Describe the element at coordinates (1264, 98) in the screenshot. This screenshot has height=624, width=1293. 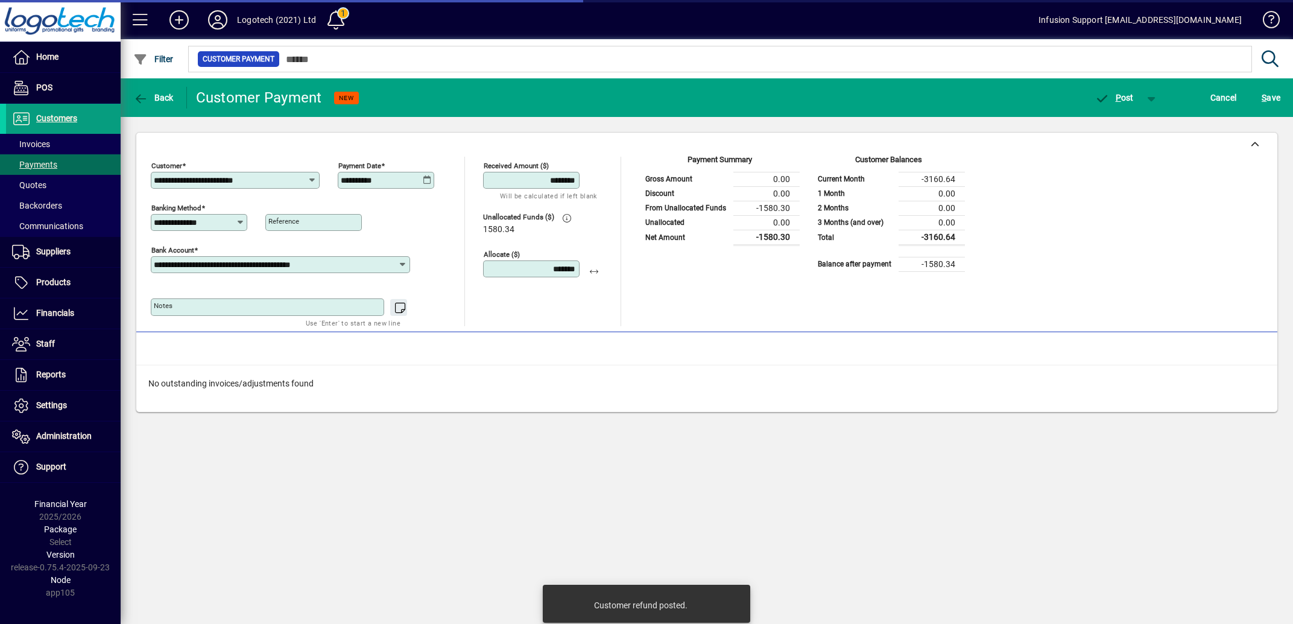
I see `span: S` at that location.